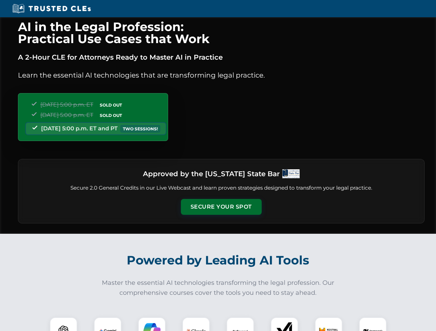 The height and width of the screenshot is (331, 436). What do you see at coordinates (51, 9) in the screenshot?
I see `img: Trusted CLEs` at bounding box center [51, 9].